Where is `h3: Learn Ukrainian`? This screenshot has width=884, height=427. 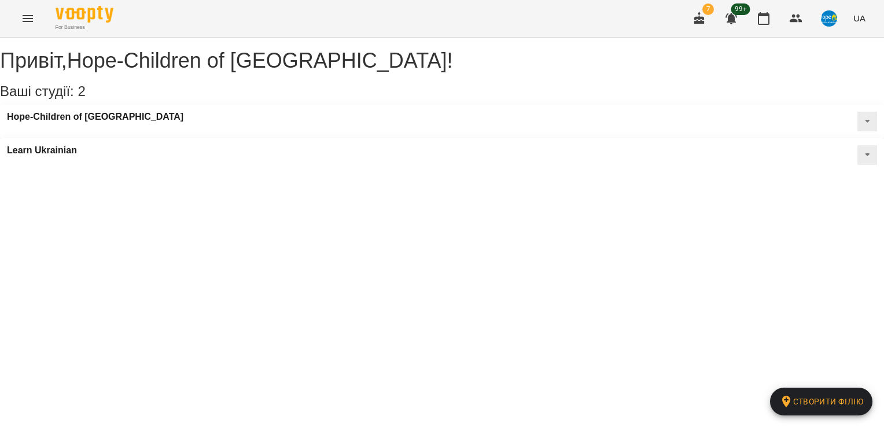
h3: Learn Ukrainian is located at coordinates (42, 150).